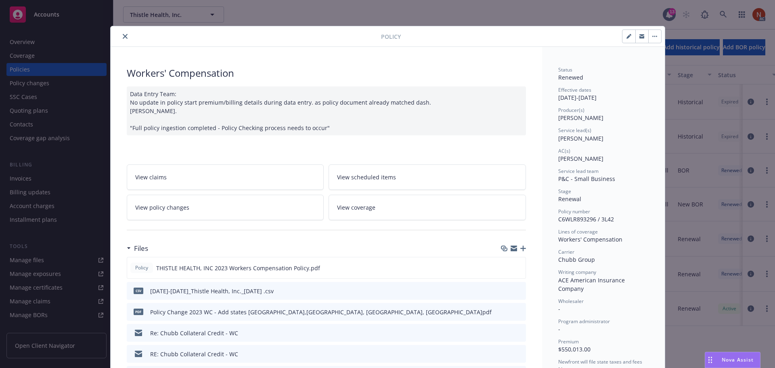 The width and height of the screenshot is (775, 368). Describe the element at coordinates (586, 178) in the screenshot. I see `span: P&C - Small Business` at that location.